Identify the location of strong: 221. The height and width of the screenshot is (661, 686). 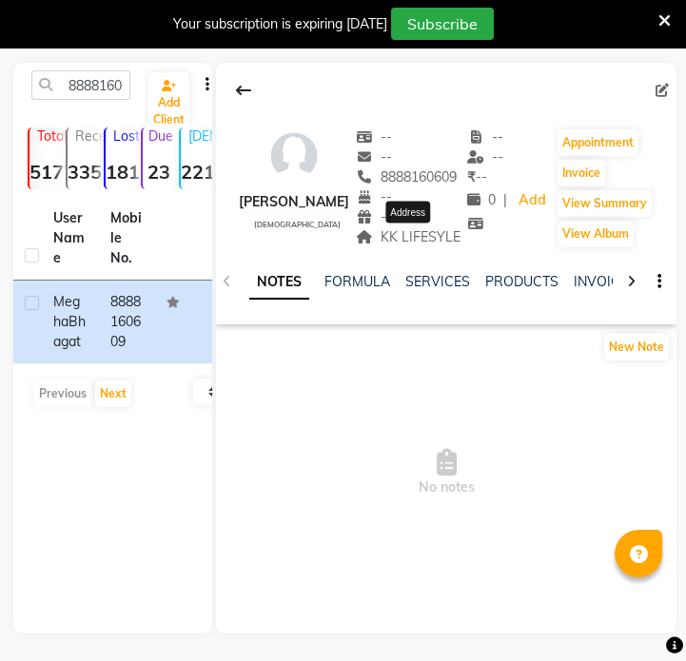
(197, 171).